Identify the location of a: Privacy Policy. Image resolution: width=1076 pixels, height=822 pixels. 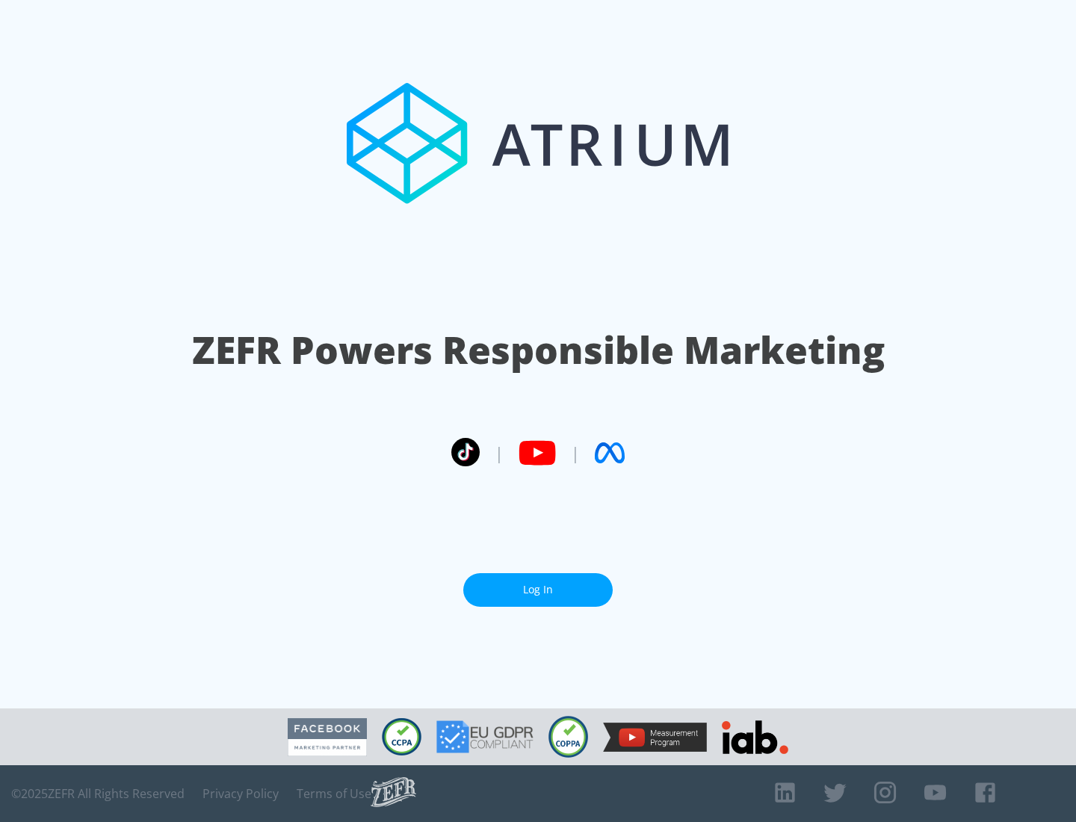
(241, 794).